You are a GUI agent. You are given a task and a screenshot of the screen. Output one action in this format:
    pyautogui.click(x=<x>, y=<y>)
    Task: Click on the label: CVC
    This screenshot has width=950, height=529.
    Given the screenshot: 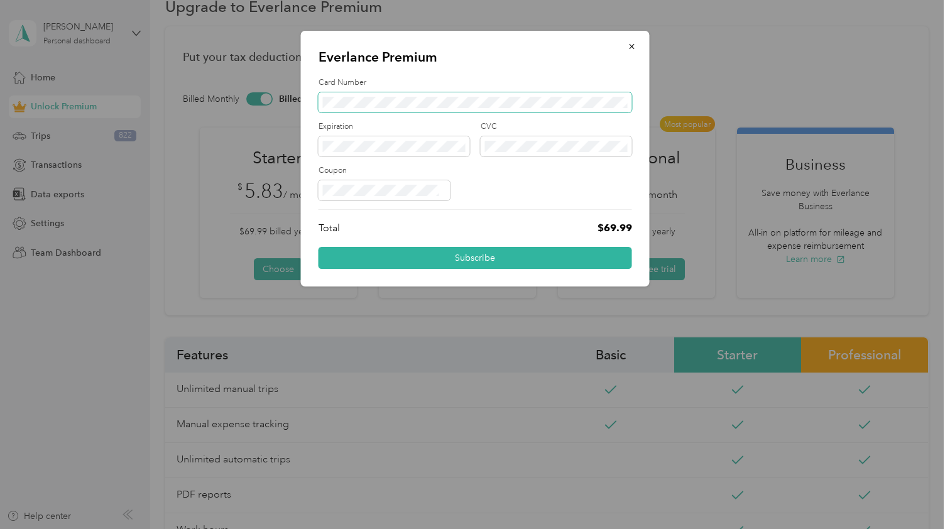 What is the action you would take?
    pyautogui.click(x=556, y=127)
    